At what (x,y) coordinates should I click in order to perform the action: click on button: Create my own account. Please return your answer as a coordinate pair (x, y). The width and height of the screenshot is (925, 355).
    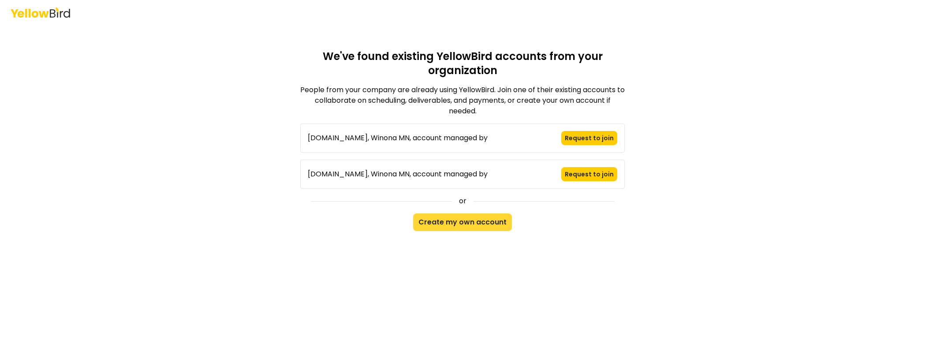
    Looking at the image, I should click on (463, 222).